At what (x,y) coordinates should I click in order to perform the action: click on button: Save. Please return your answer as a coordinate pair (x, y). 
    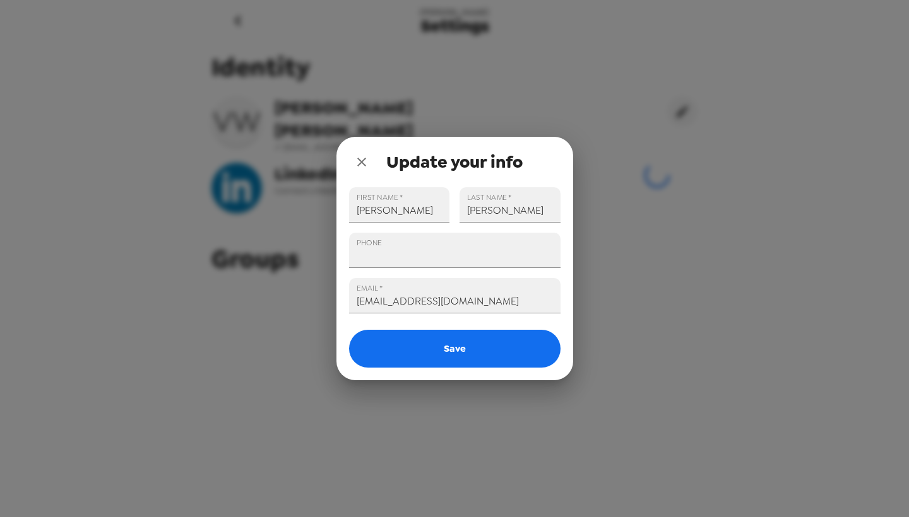
    Looking at the image, I should click on (454, 349).